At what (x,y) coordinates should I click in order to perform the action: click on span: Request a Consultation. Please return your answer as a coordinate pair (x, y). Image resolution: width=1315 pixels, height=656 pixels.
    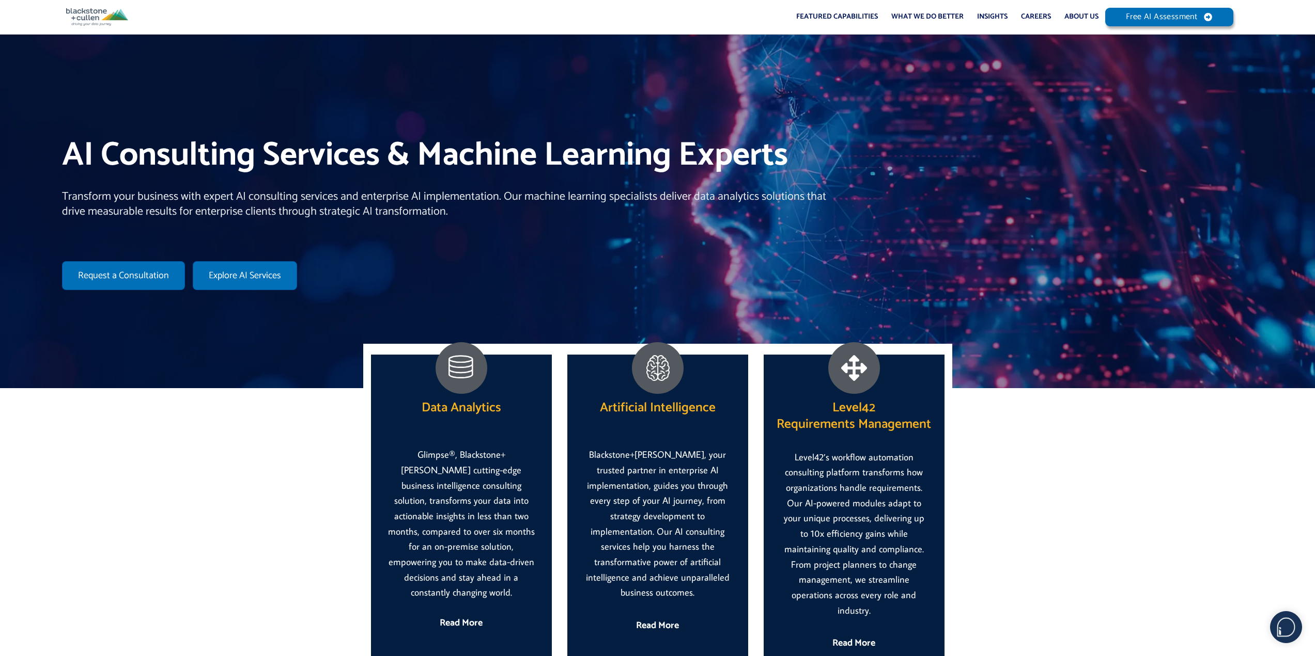
    Looking at the image, I should click on (123, 276).